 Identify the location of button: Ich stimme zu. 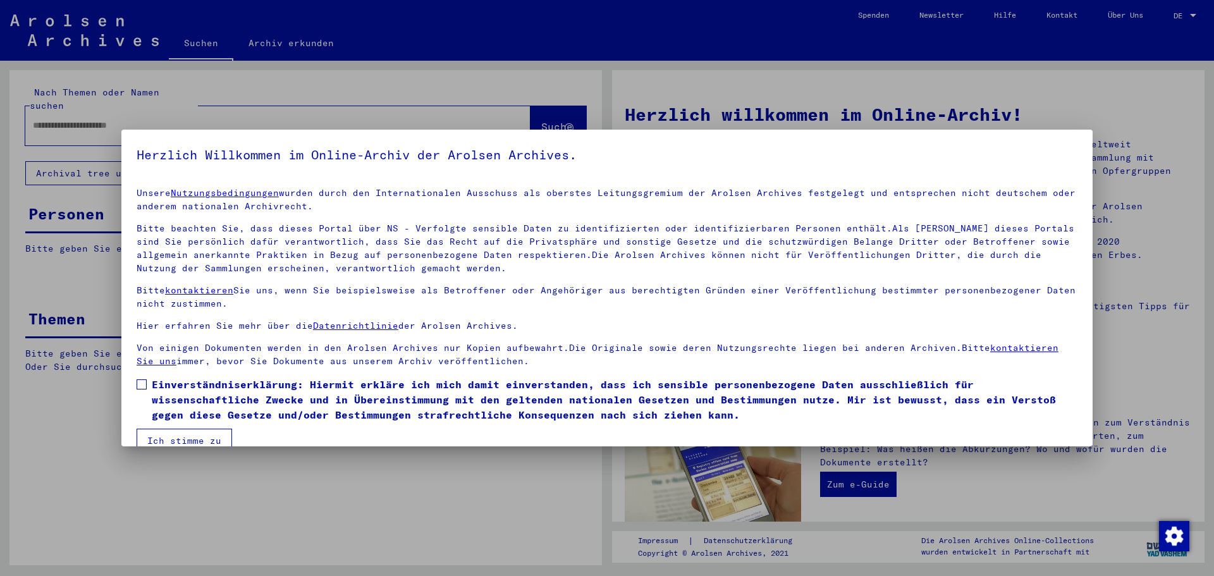
(184, 441).